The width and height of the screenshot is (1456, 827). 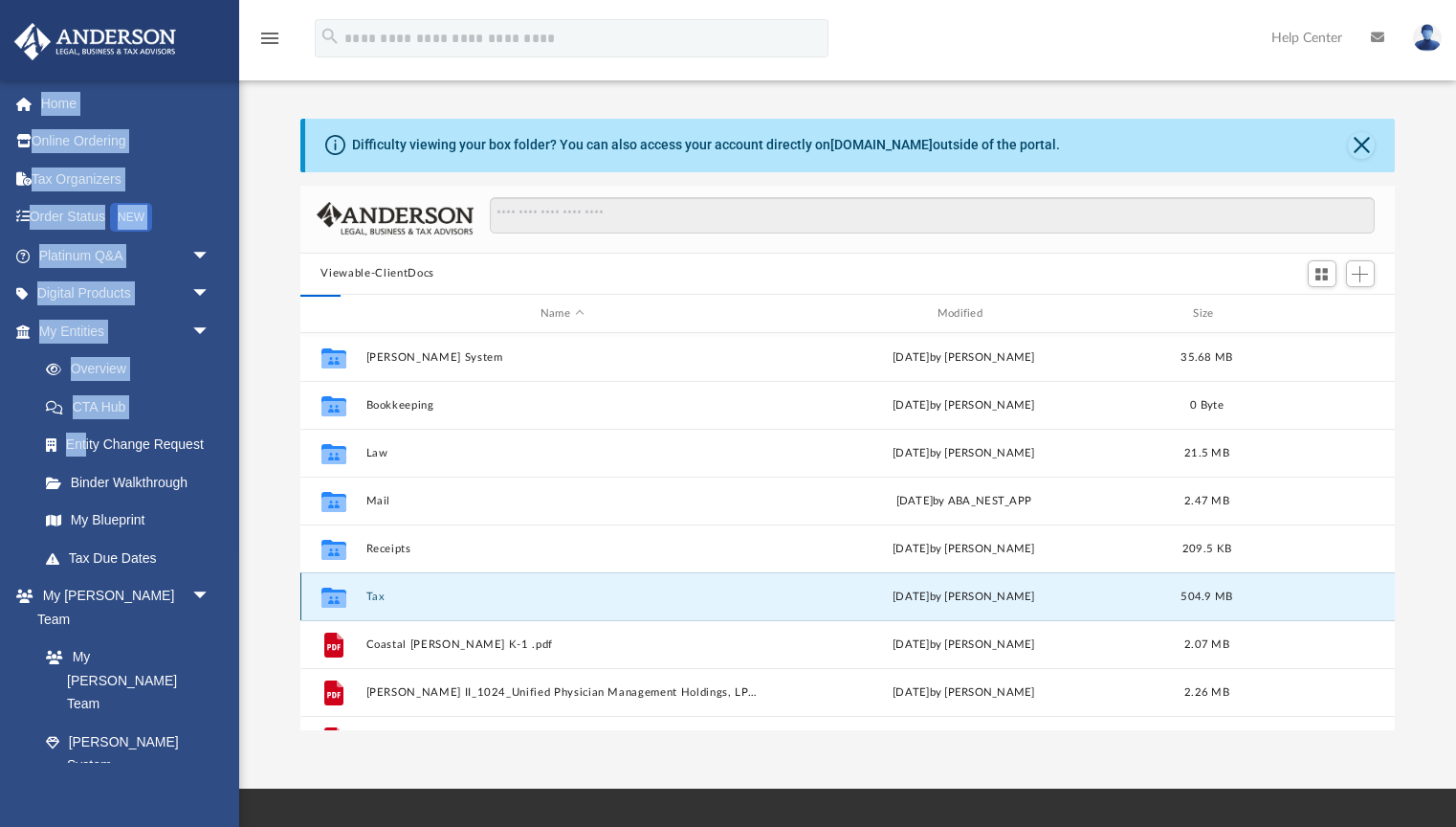 I want to click on a: Tax Organizers, so click(x=126, y=179).